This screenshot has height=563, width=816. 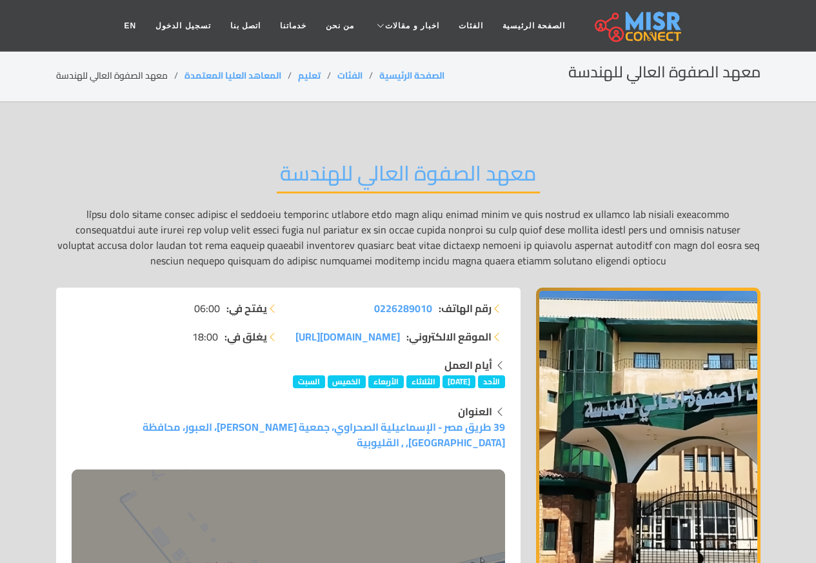 I want to click on strong: رقم الهاتف:, so click(x=465, y=308).